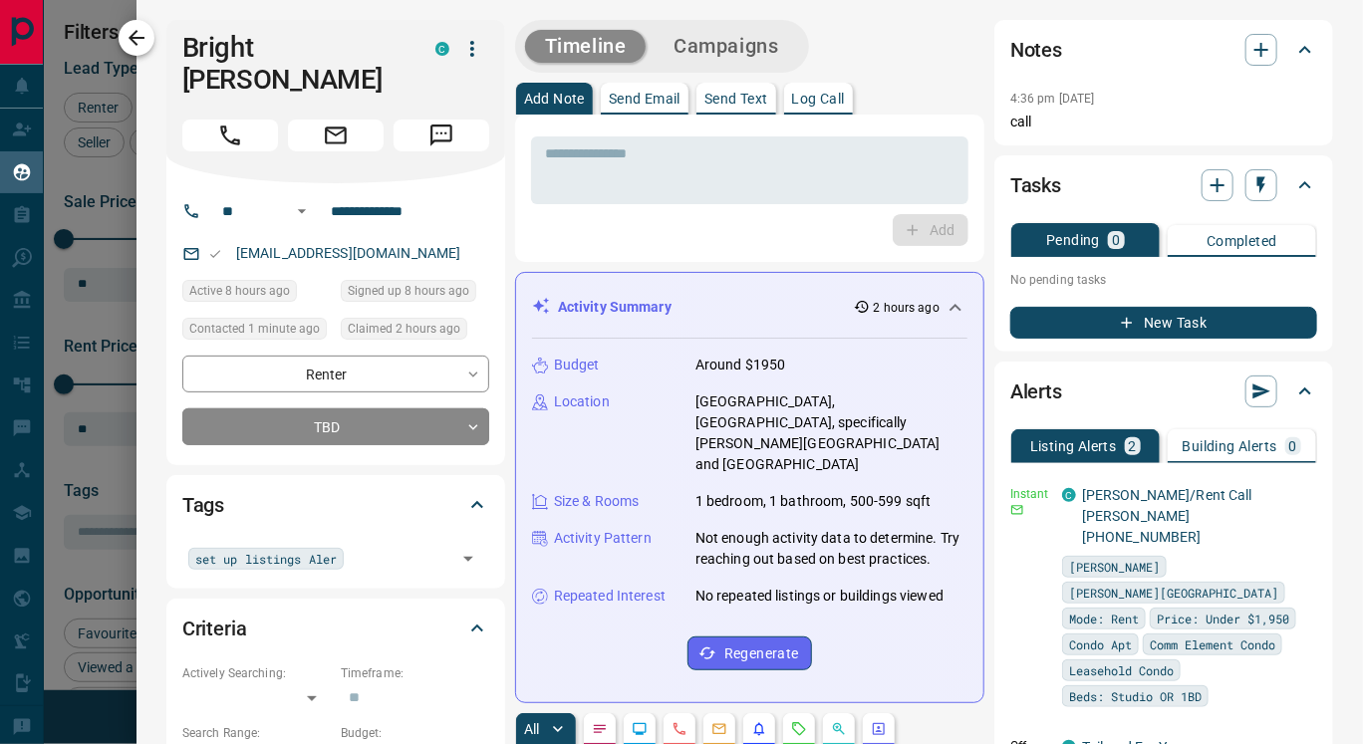 Image resolution: width=1363 pixels, height=744 pixels. Describe the element at coordinates (818, 99) in the screenshot. I see `p: Log Call` at that location.